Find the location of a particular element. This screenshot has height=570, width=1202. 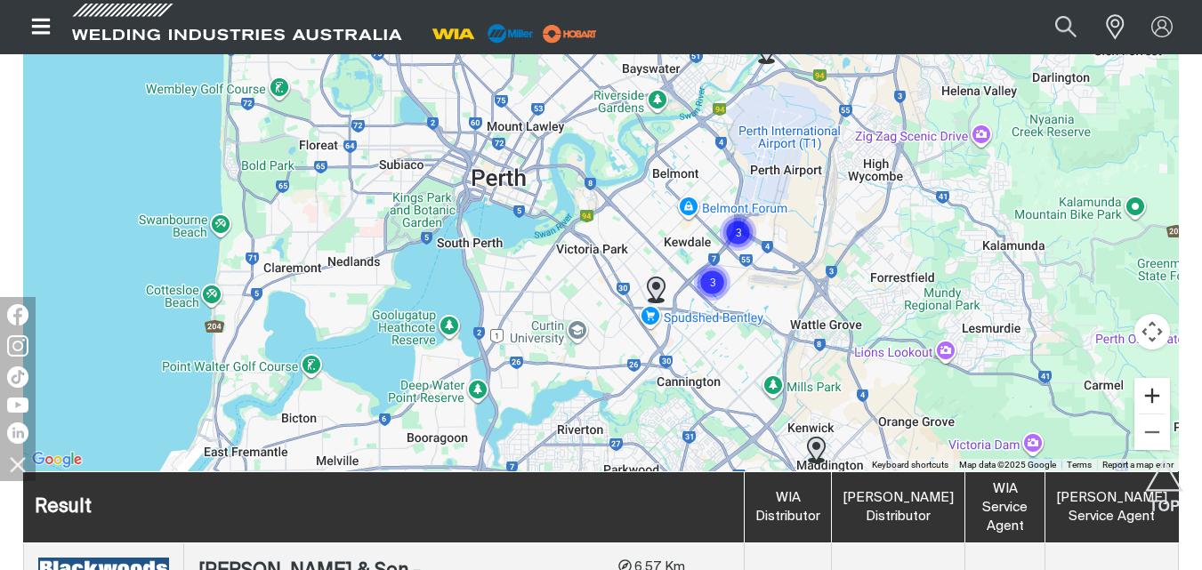

img: Google is located at coordinates (57, 460).